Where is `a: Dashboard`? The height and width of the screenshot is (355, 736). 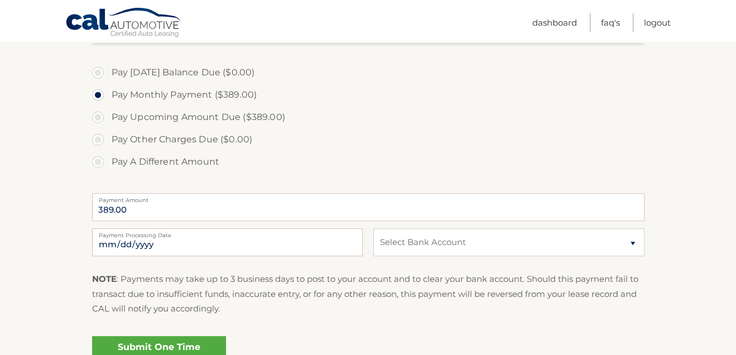 a: Dashboard is located at coordinates (555, 22).